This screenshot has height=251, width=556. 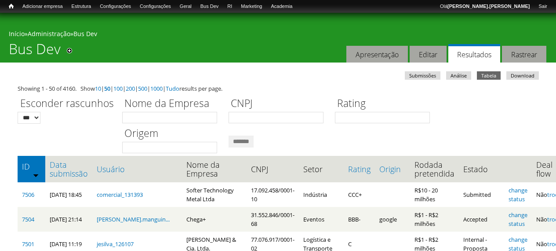 What do you see at coordinates (278, 88) in the screenshot?
I see `div: Showing 1 - 50 of 4160. Show | | | | | | results per page.` at bounding box center [278, 88].